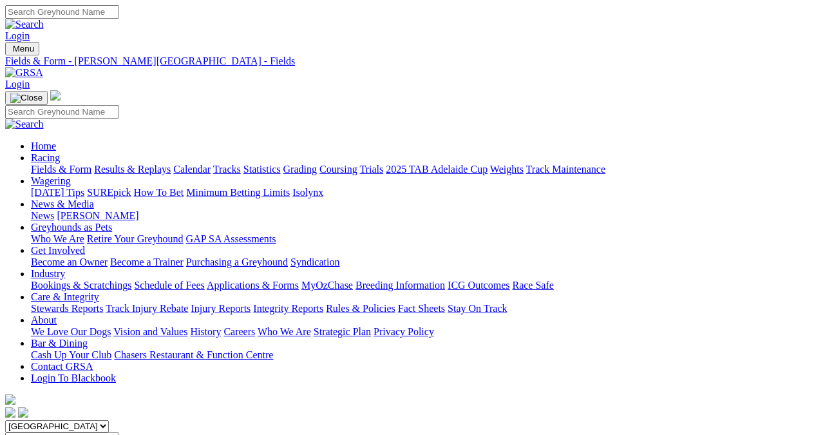  I want to click on a: Calendar, so click(192, 169).